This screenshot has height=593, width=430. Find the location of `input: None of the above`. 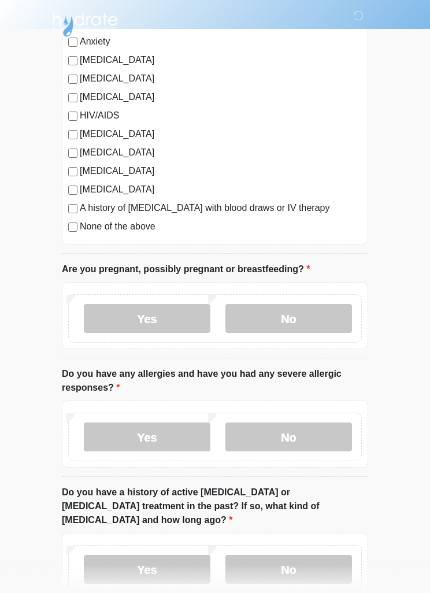

input: None of the above is located at coordinates (73, 227).